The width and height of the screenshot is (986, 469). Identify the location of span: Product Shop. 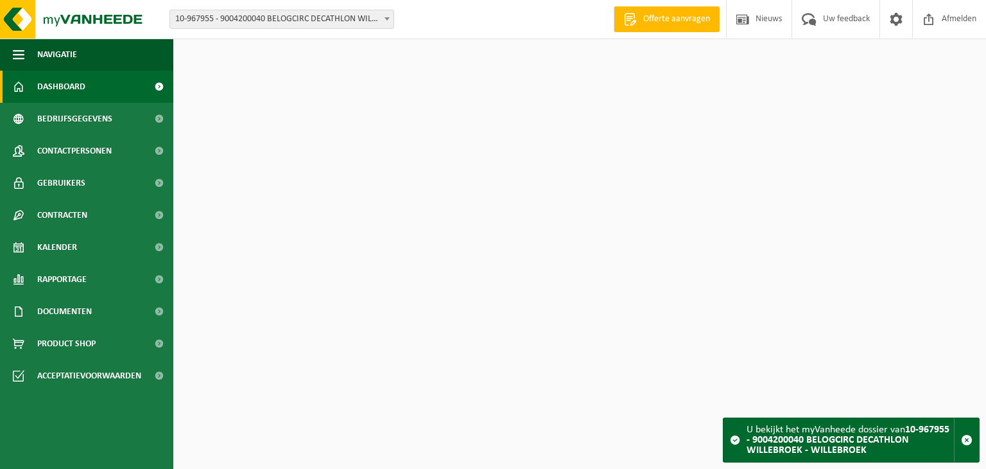
(66, 343).